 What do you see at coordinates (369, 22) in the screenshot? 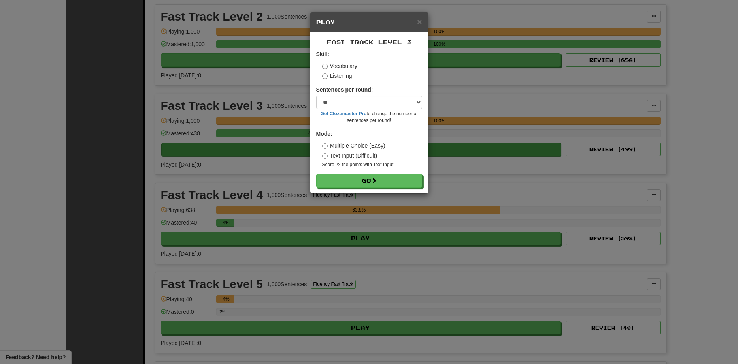
I see `h5: Play` at bounding box center [369, 22].